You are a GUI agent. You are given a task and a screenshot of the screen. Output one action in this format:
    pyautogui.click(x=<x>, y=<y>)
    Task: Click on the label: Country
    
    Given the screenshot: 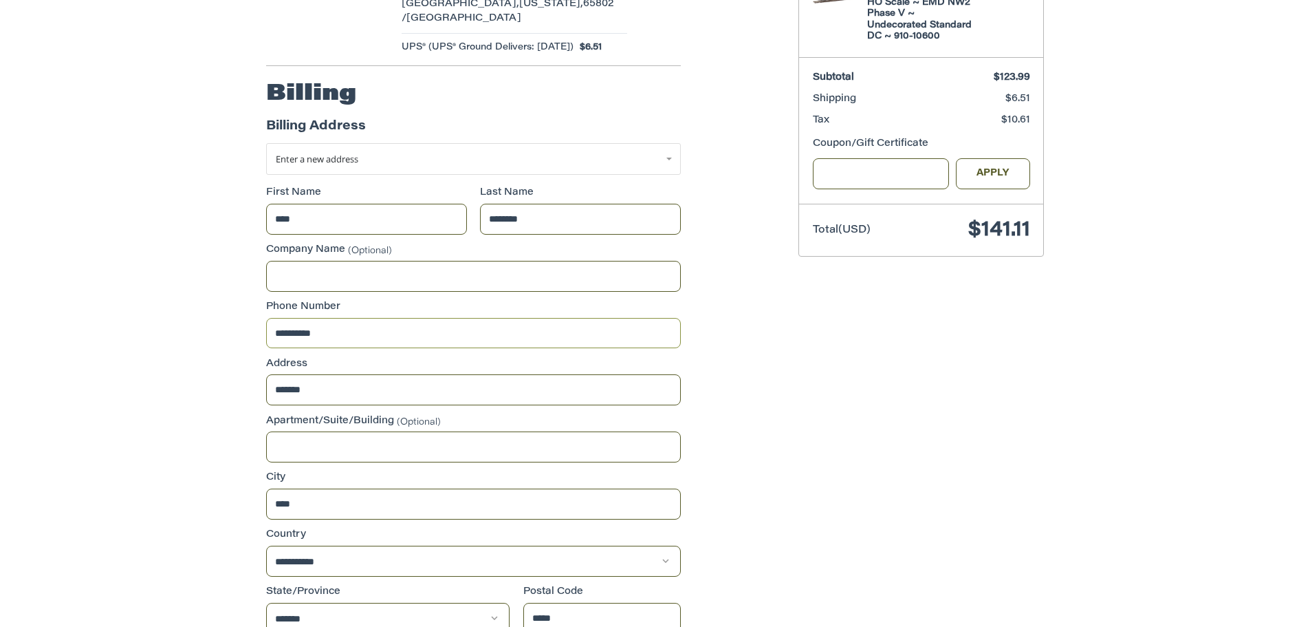 What is the action you would take?
    pyautogui.click(x=473, y=534)
    